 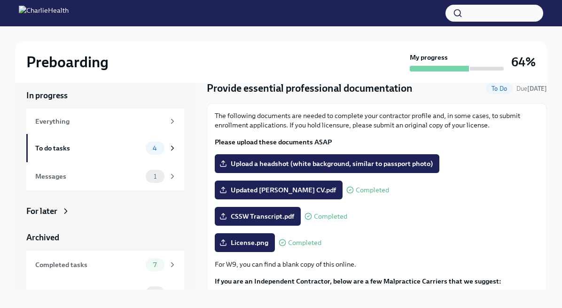 What do you see at coordinates (155, 264) in the screenshot?
I see `span: 7` at bounding box center [155, 264].